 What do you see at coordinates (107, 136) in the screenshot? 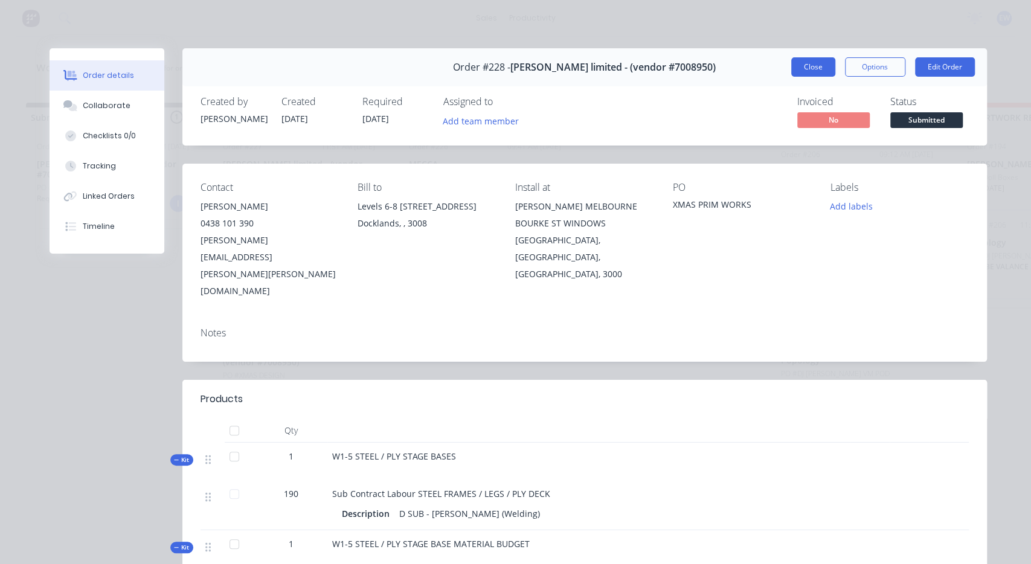
I see `button: Checklists 0/0` at bounding box center [107, 136].